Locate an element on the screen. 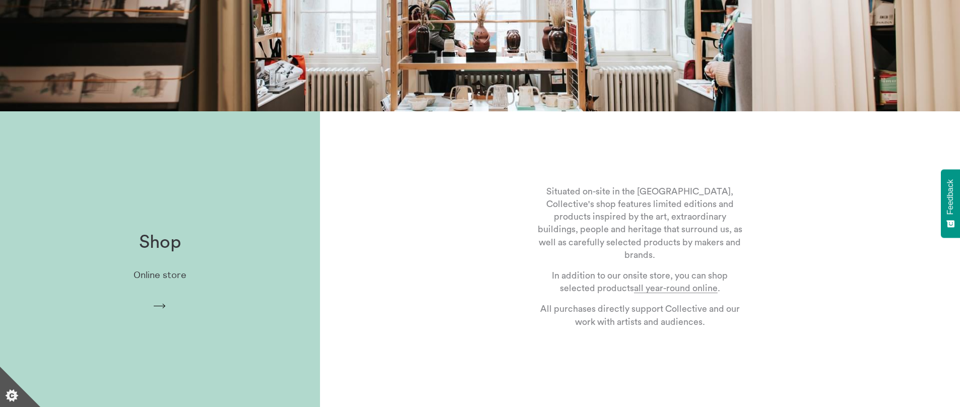  button: Feedback - Show survey is located at coordinates (951, 204).